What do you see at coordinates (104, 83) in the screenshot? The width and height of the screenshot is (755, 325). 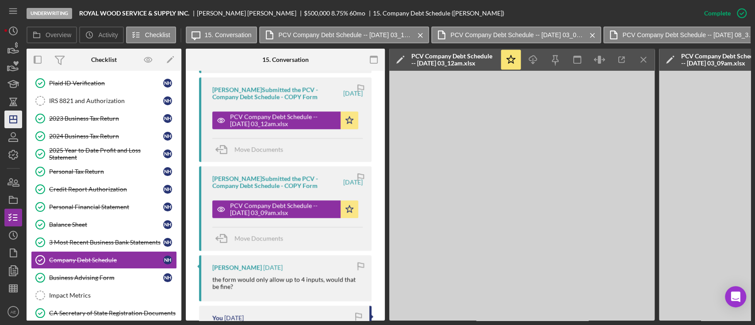 I see `a: Plaid ID VerificationNH` at bounding box center [104, 83].